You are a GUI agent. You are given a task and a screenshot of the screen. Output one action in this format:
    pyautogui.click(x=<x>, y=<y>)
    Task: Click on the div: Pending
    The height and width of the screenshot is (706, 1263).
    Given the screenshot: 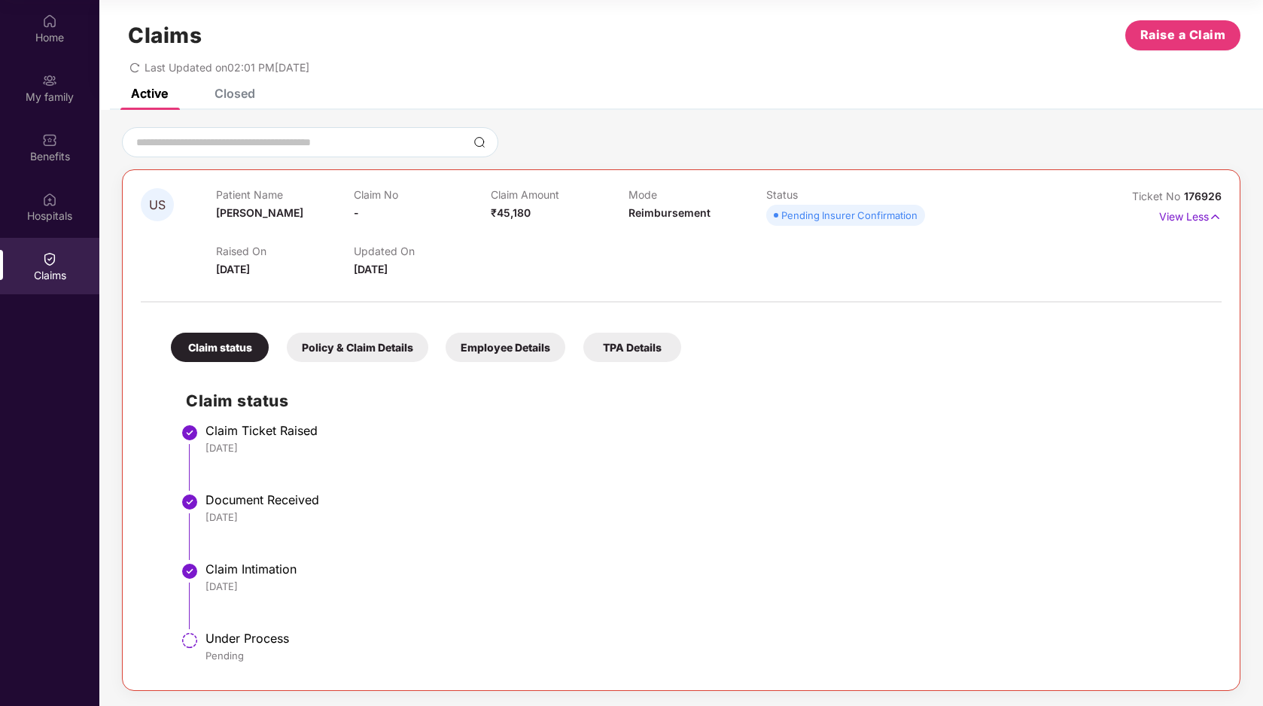 What is the action you would take?
    pyautogui.click(x=706, y=656)
    